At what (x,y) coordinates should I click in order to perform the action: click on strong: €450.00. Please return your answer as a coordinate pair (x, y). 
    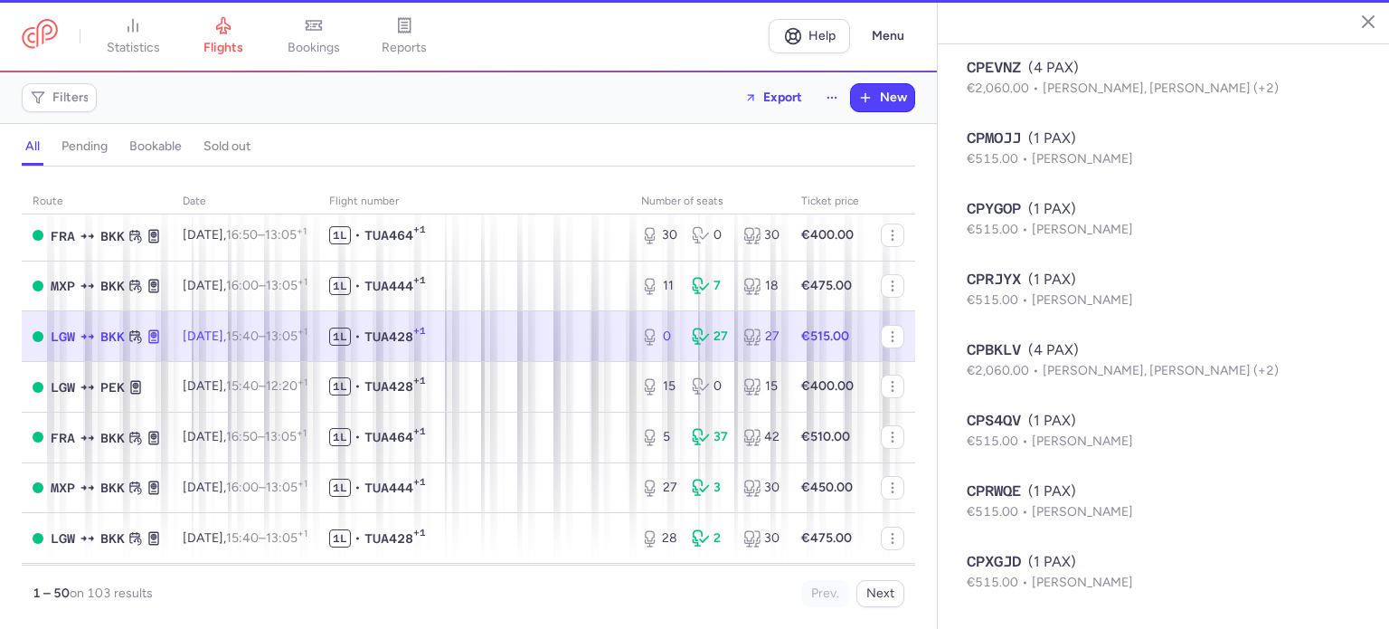
    Looking at the image, I should click on (827, 487).